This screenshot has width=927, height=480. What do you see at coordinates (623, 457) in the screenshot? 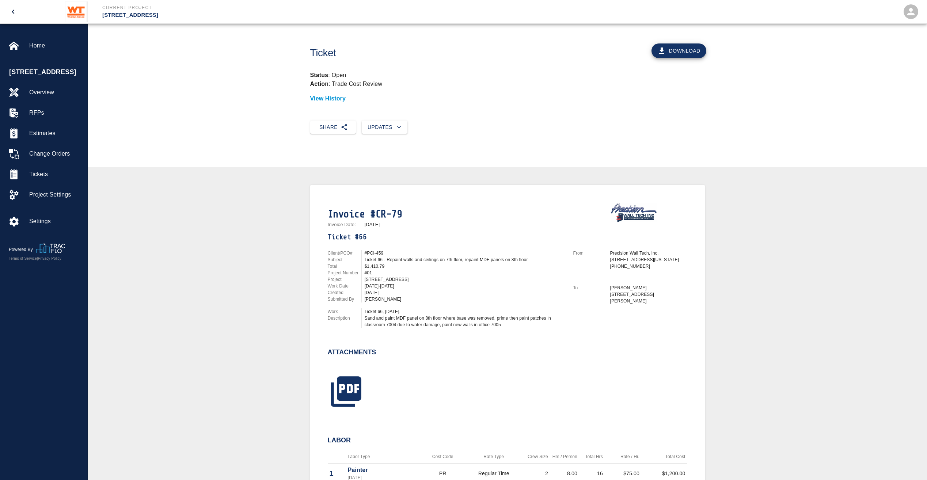
I see `th: Rate / Hr.` at bounding box center [623, 457].